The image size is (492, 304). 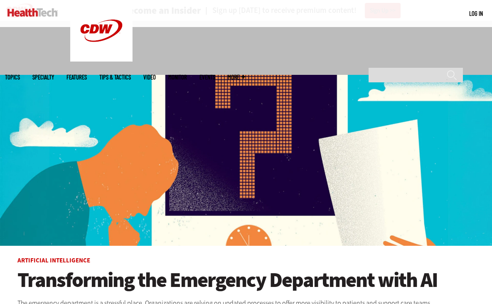 What do you see at coordinates (178, 77) in the screenshot?
I see `a: MonITor` at bounding box center [178, 77].